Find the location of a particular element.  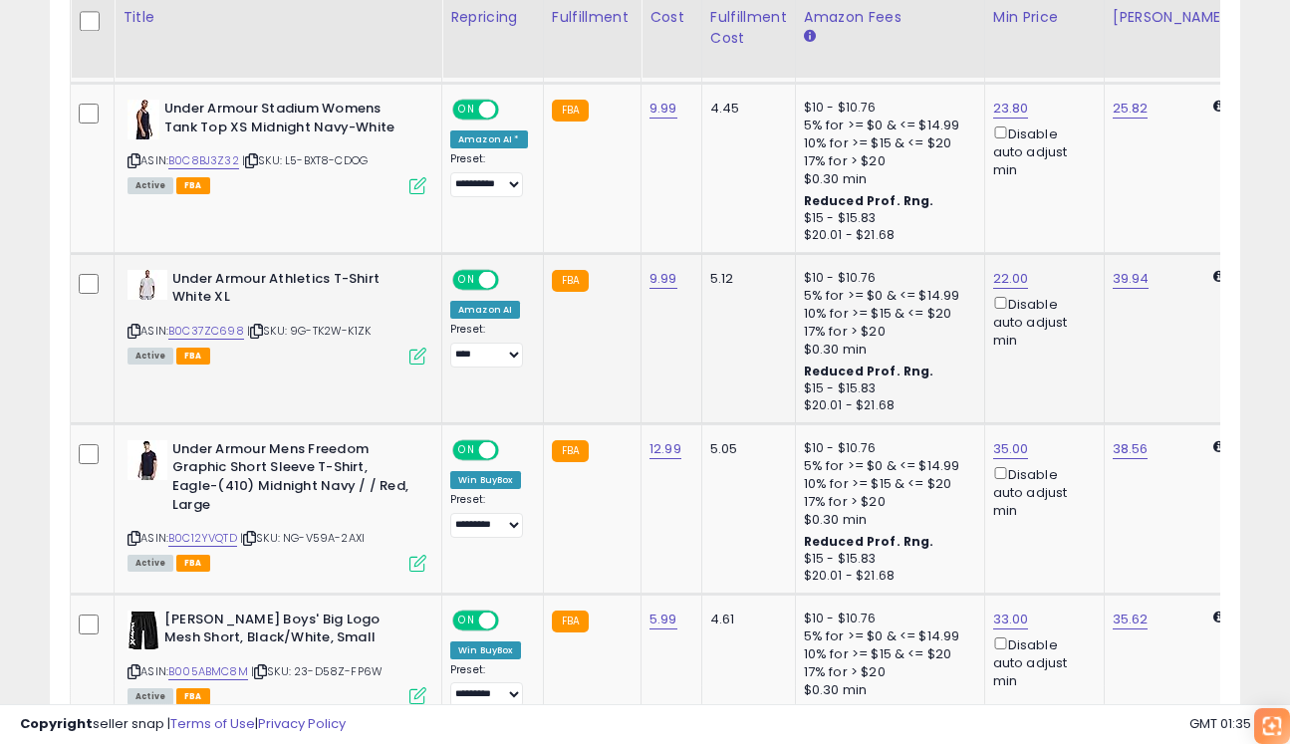

a: B0C8BJ3Z32 is located at coordinates (203, 160).